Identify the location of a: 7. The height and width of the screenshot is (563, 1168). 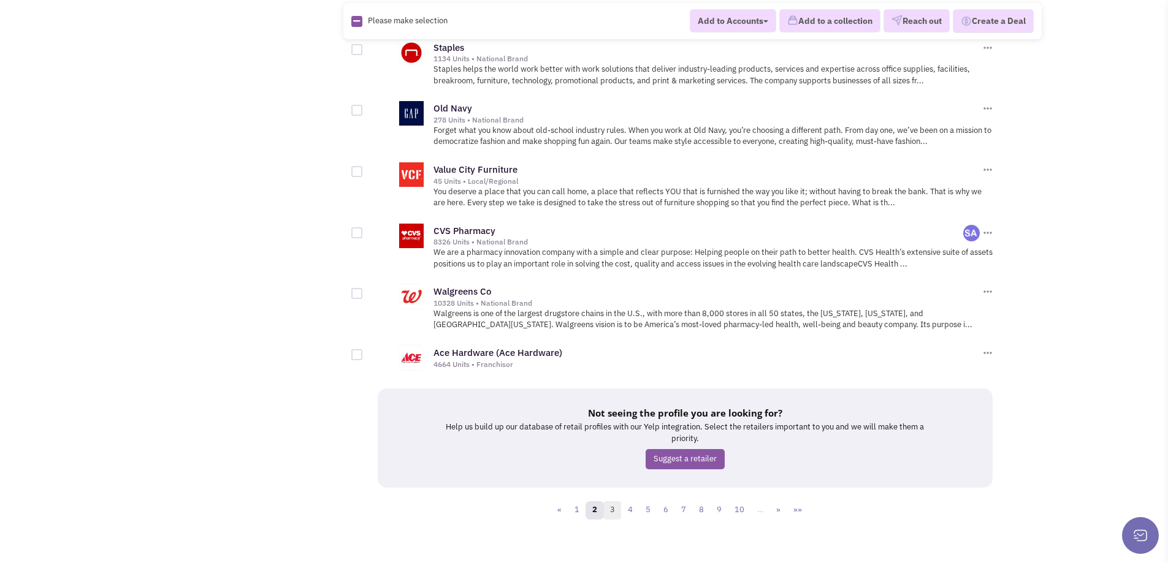
(684, 511).